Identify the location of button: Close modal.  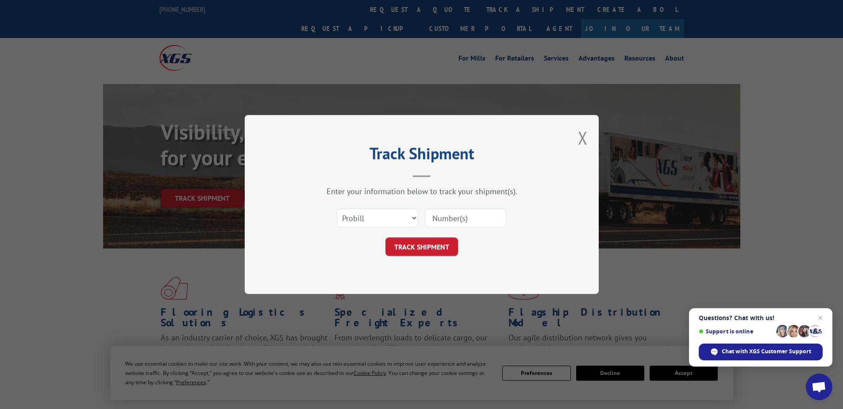
(583, 138).